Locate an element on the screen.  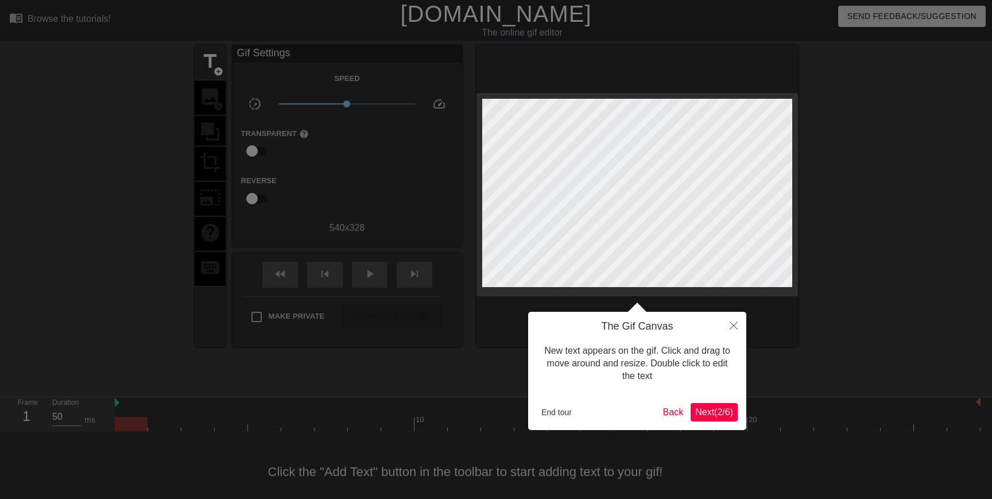
h4: The Gif Canvas is located at coordinates (637, 327).